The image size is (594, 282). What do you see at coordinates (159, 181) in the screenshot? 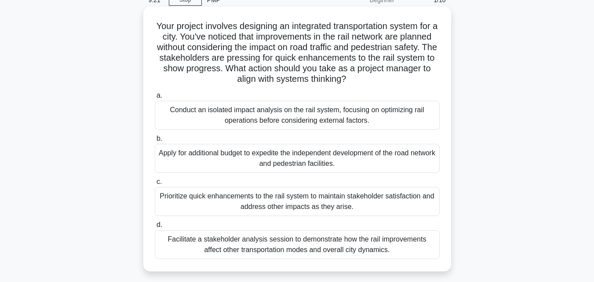
I see `span: c.` at bounding box center [159, 181].